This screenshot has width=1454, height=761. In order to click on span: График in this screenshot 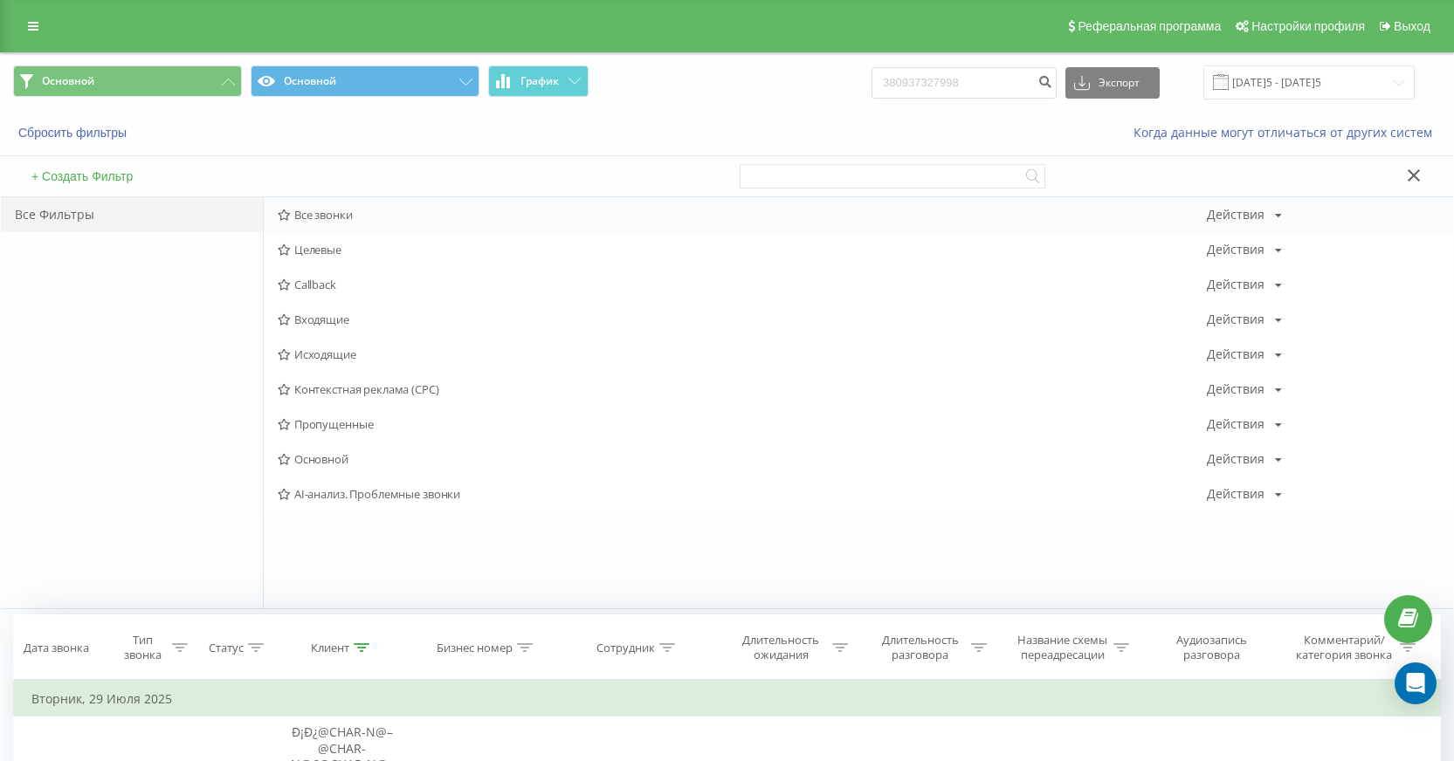, I will do `click(540, 81)`.